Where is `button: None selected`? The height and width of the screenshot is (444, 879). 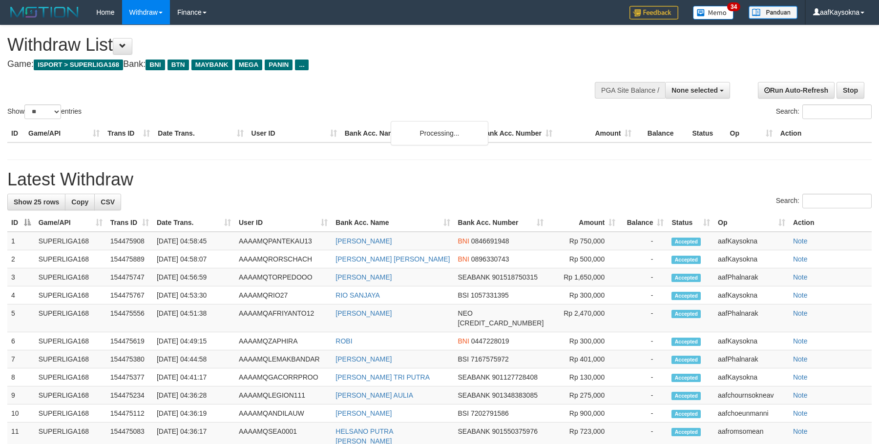 button: None selected is located at coordinates (697, 90).